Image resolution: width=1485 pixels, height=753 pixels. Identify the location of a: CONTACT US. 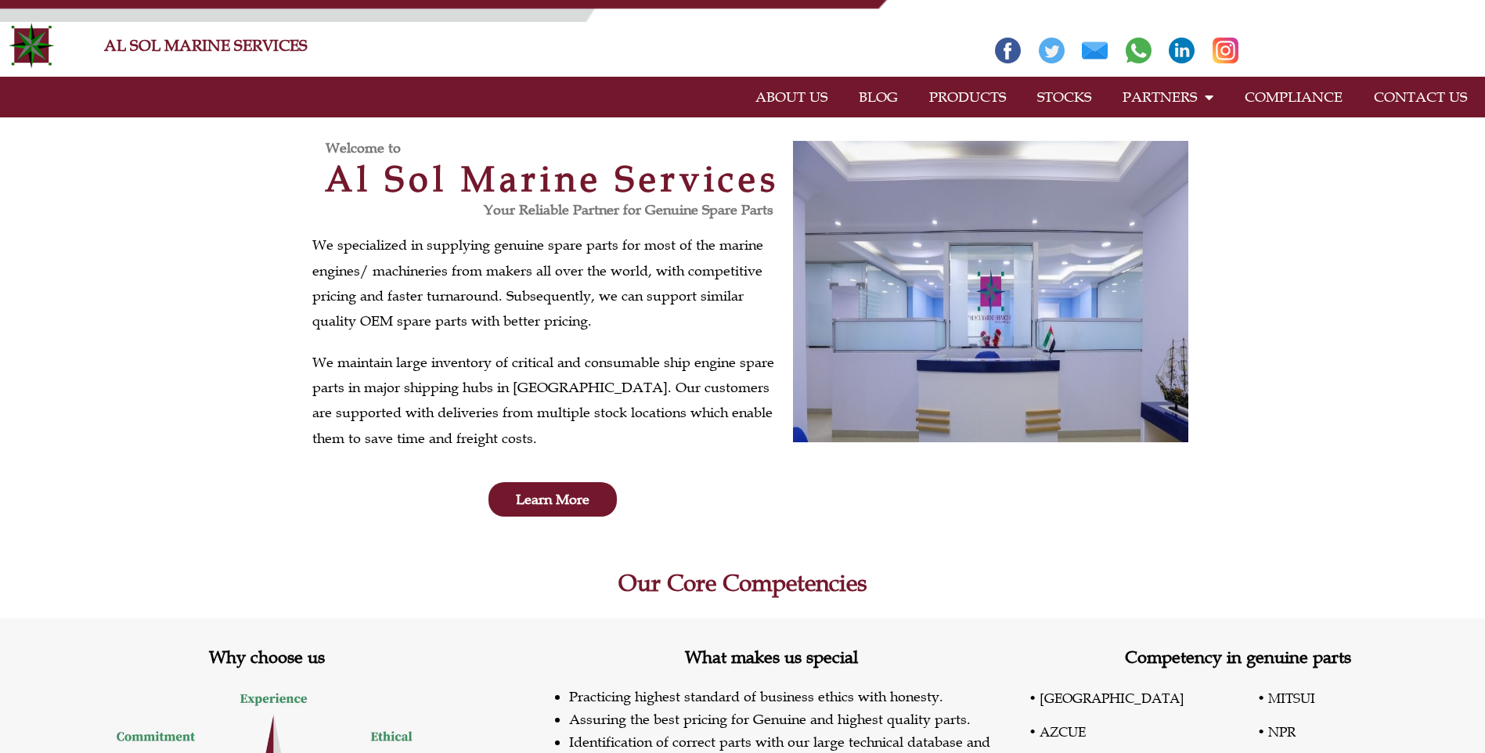
(1420, 97).